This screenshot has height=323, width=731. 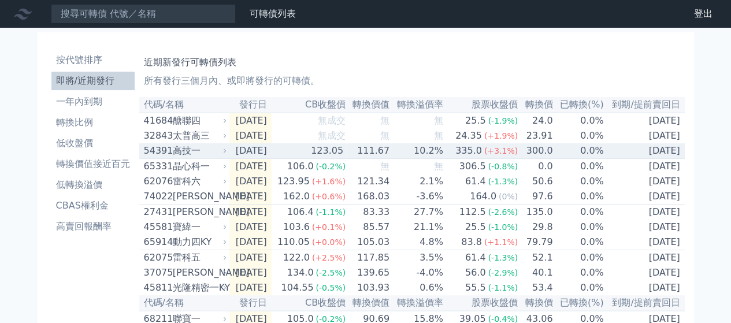 What do you see at coordinates (368, 288) in the screenshot?
I see `td: 103.93` at bounding box center [368, 288].